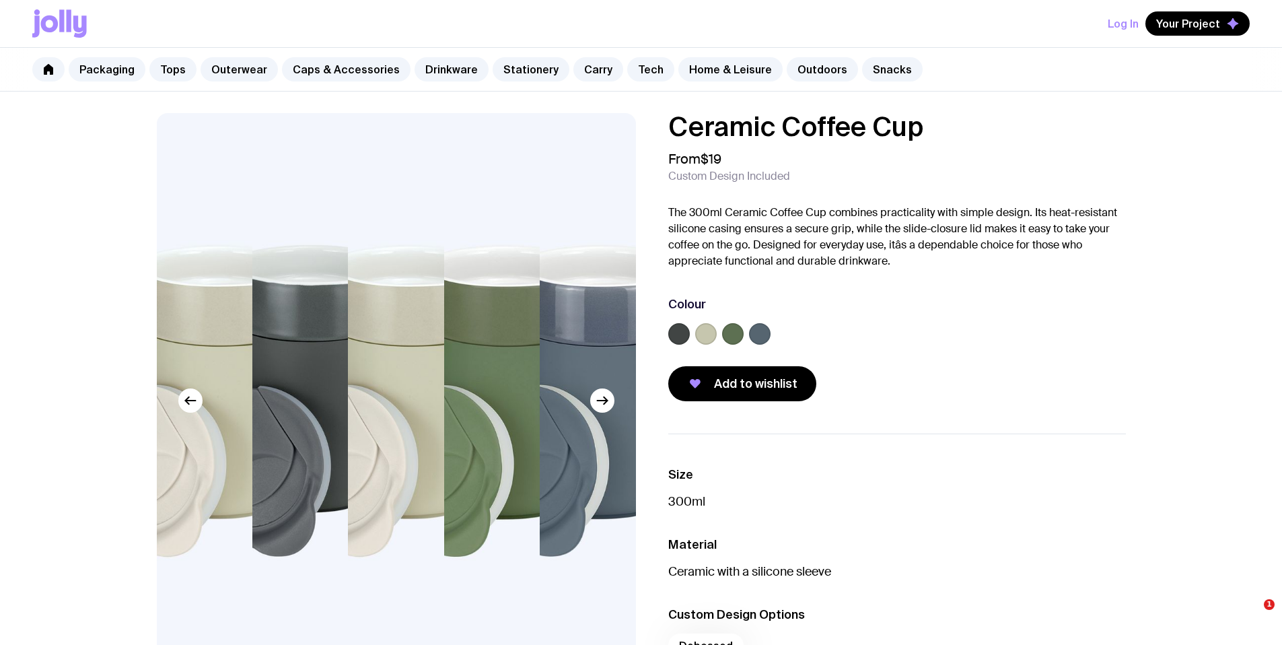 Image resolution: width=1282 pixels, height=645 pixels. What do you see at coordinates (822, 69) in the screenshot?
I see `a: Outdoors` at bounding box center [822, 69].